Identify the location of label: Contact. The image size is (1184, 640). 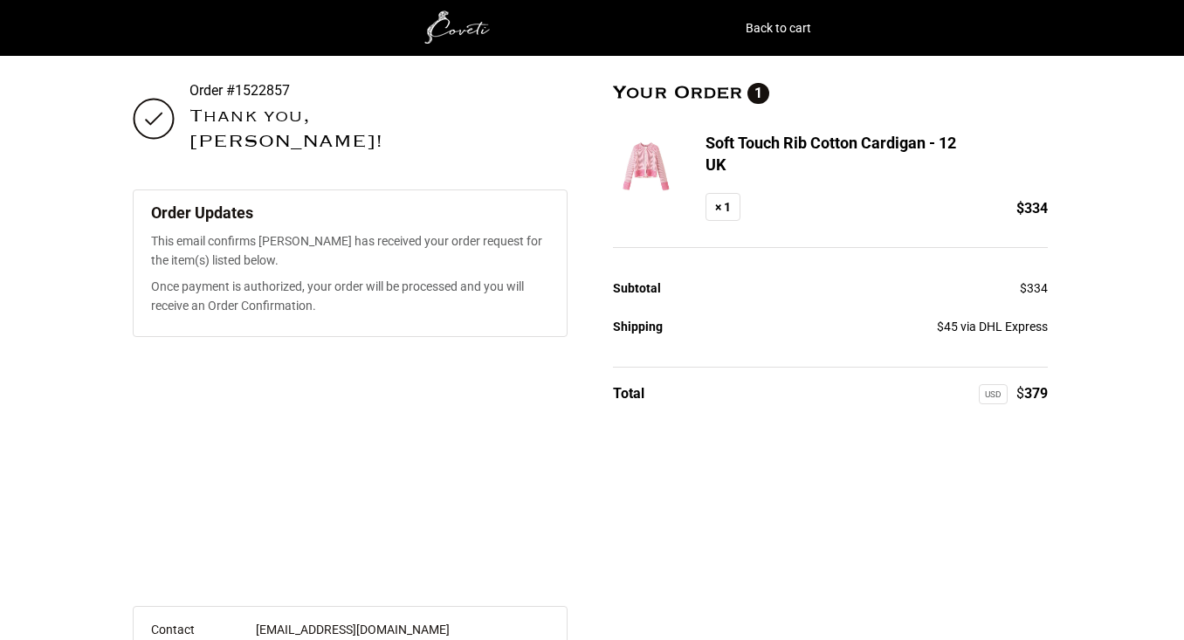
(173, 630).